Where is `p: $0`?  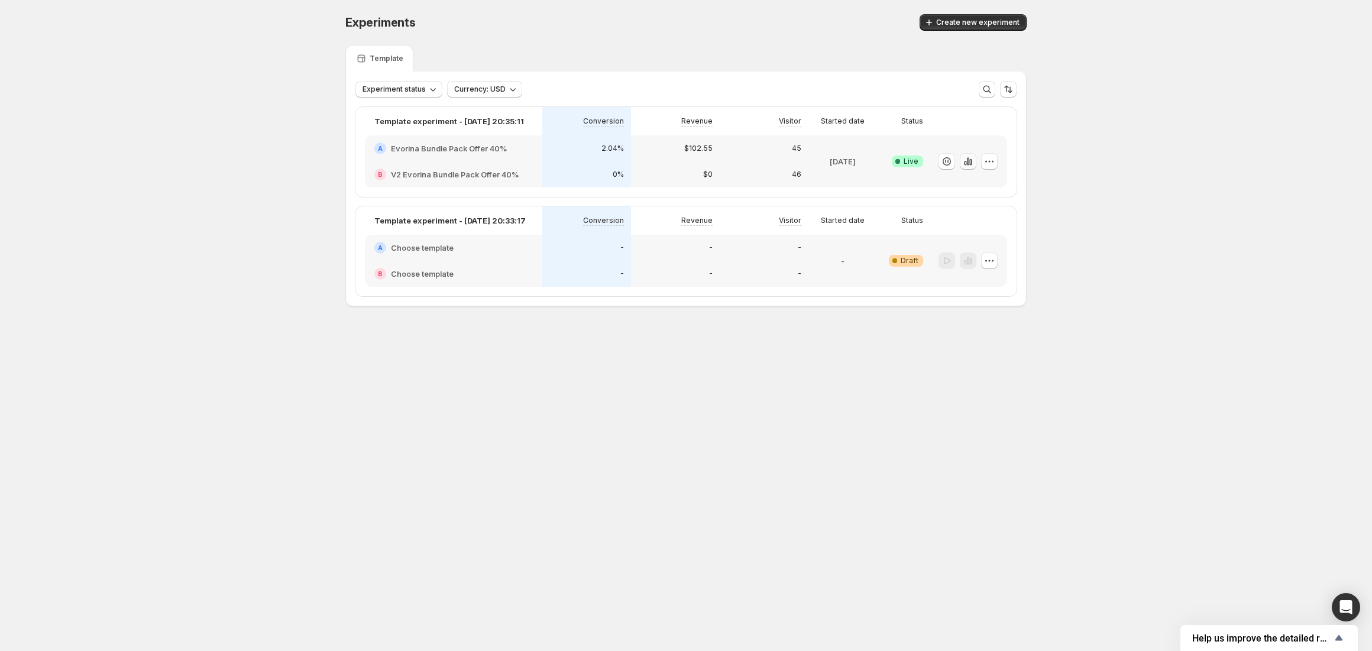
p: $0 is located at coordinates (708, 174).